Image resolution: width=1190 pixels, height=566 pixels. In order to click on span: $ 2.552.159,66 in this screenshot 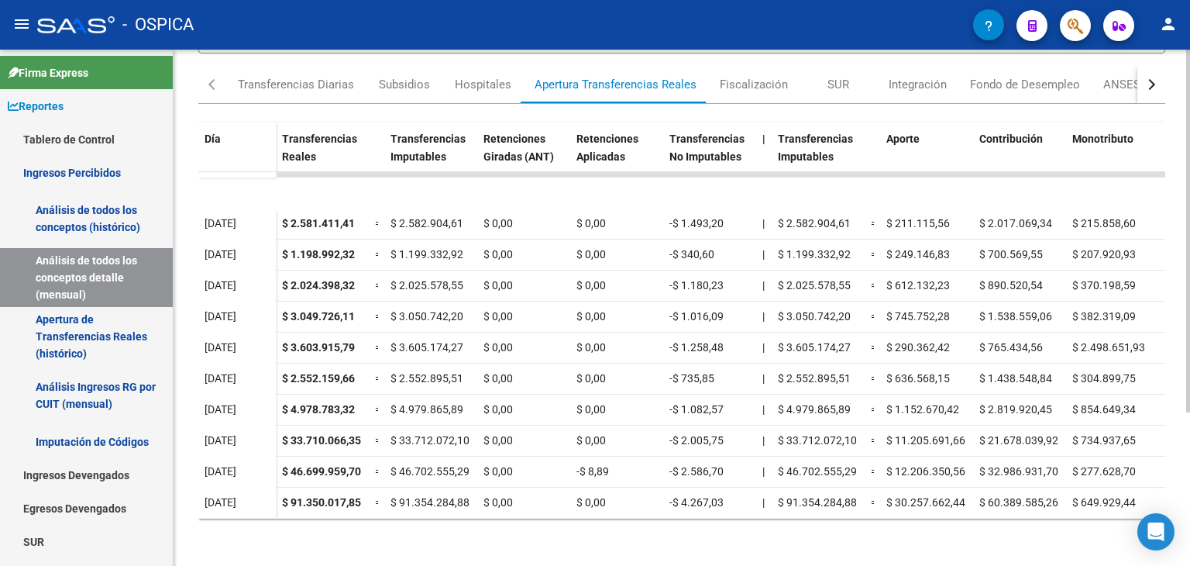, I will do `click(318, 378)`.